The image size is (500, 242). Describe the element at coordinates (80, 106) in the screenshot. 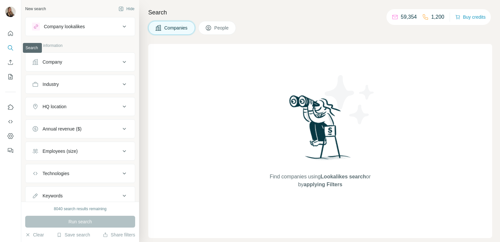

I see `button: HQ location` at that location.